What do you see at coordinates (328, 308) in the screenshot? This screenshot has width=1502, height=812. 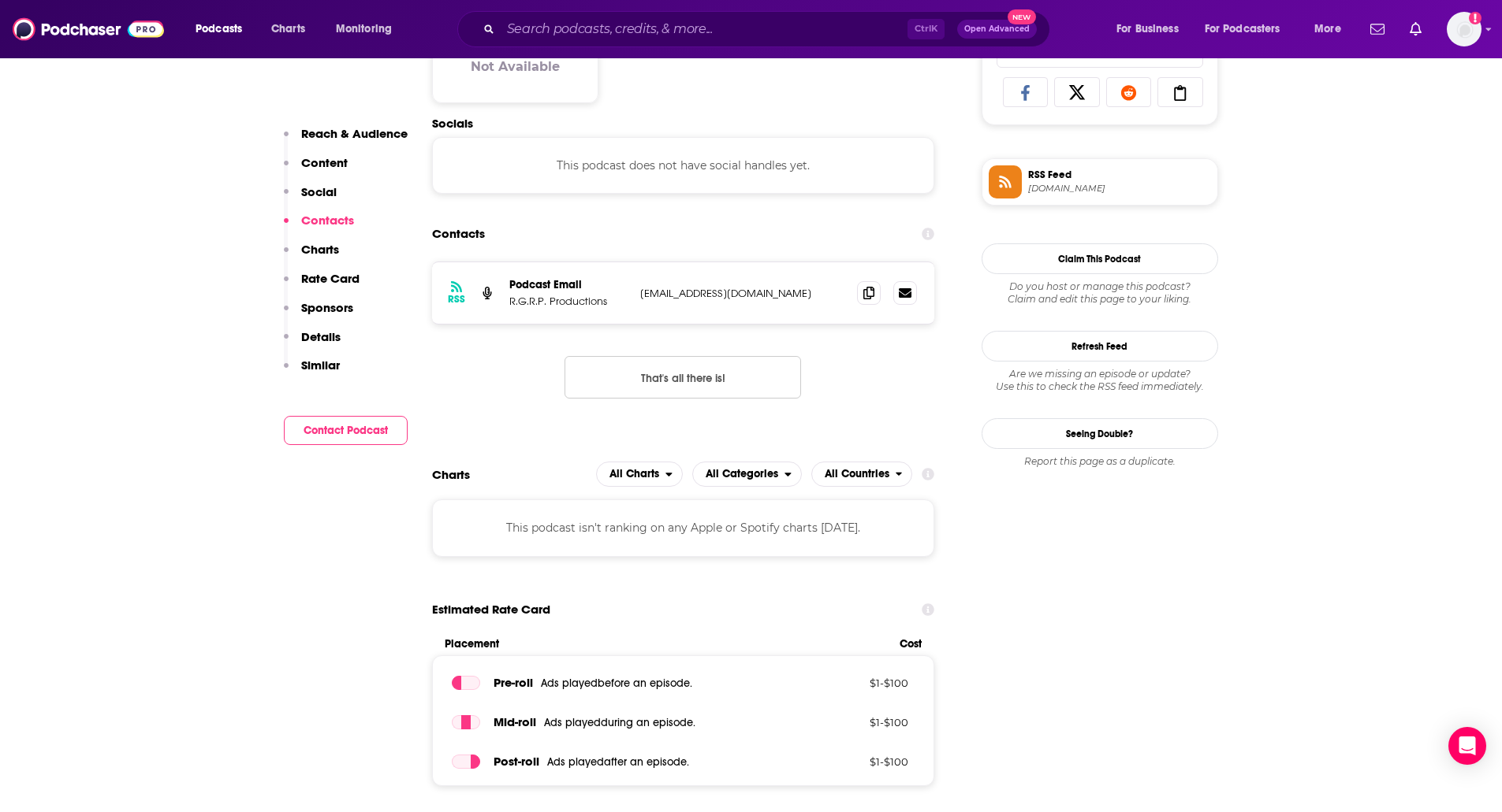 I see `p: Sponsors` at bounding box center [328, 308].